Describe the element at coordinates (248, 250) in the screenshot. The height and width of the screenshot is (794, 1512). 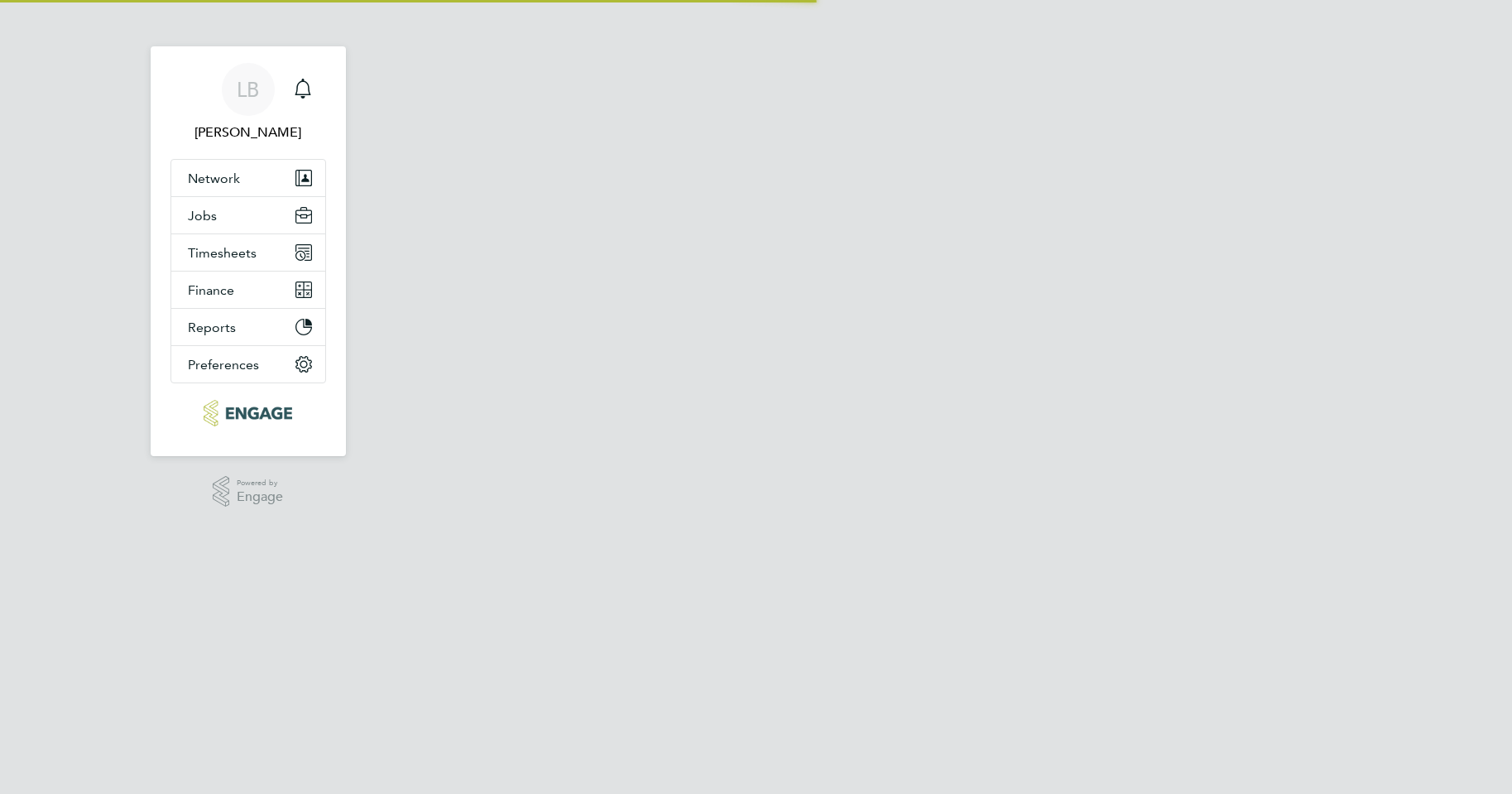
I see `nav: Main navigation` at that location.